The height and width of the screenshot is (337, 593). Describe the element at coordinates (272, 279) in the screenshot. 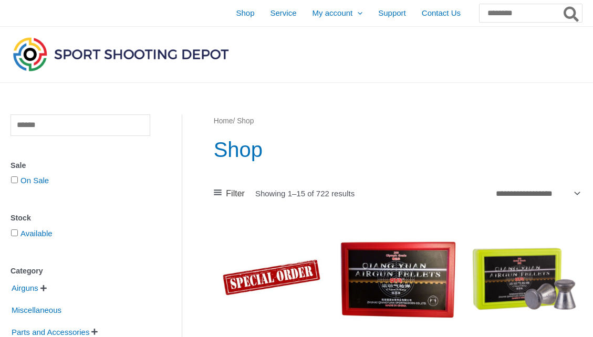

I see `img: Special Order Item` at that location.